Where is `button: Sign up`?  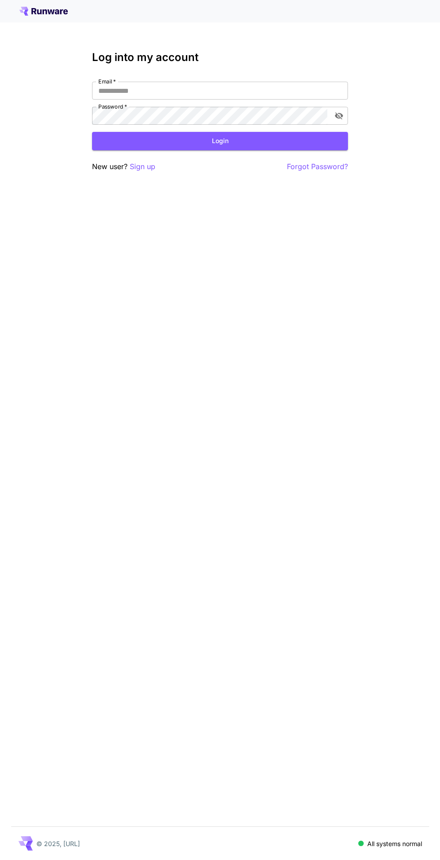 button: Sign up is located at coordinates (142, 166).